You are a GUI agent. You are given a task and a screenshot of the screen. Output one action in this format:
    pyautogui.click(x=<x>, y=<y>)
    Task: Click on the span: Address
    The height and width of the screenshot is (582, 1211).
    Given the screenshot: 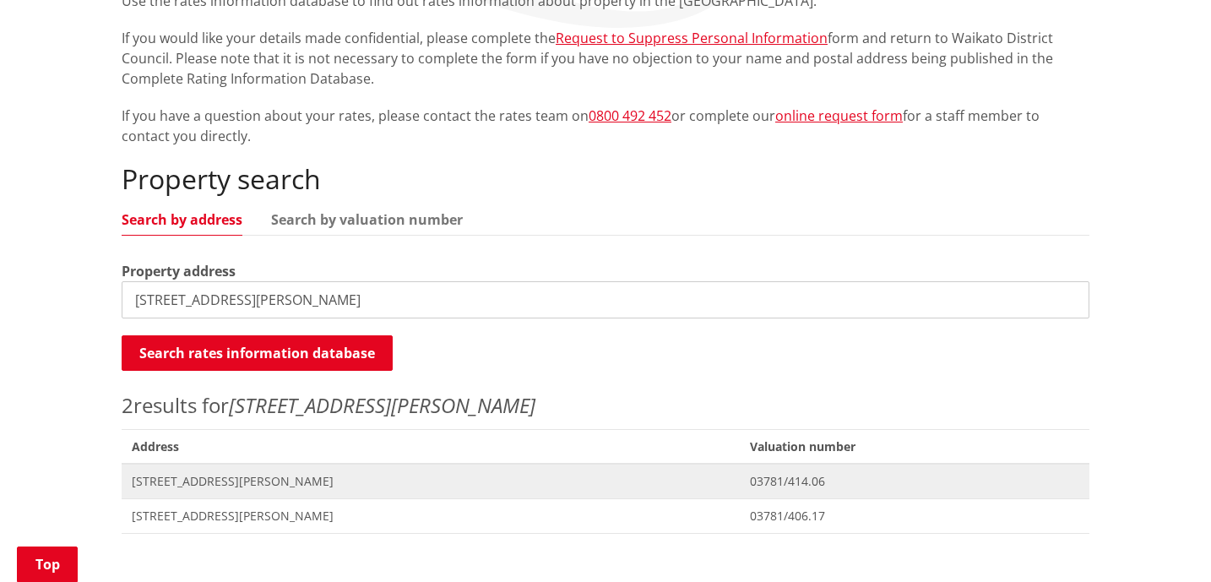 What is the action you would take?
    pyautogui.click(x=431, y=446)
    